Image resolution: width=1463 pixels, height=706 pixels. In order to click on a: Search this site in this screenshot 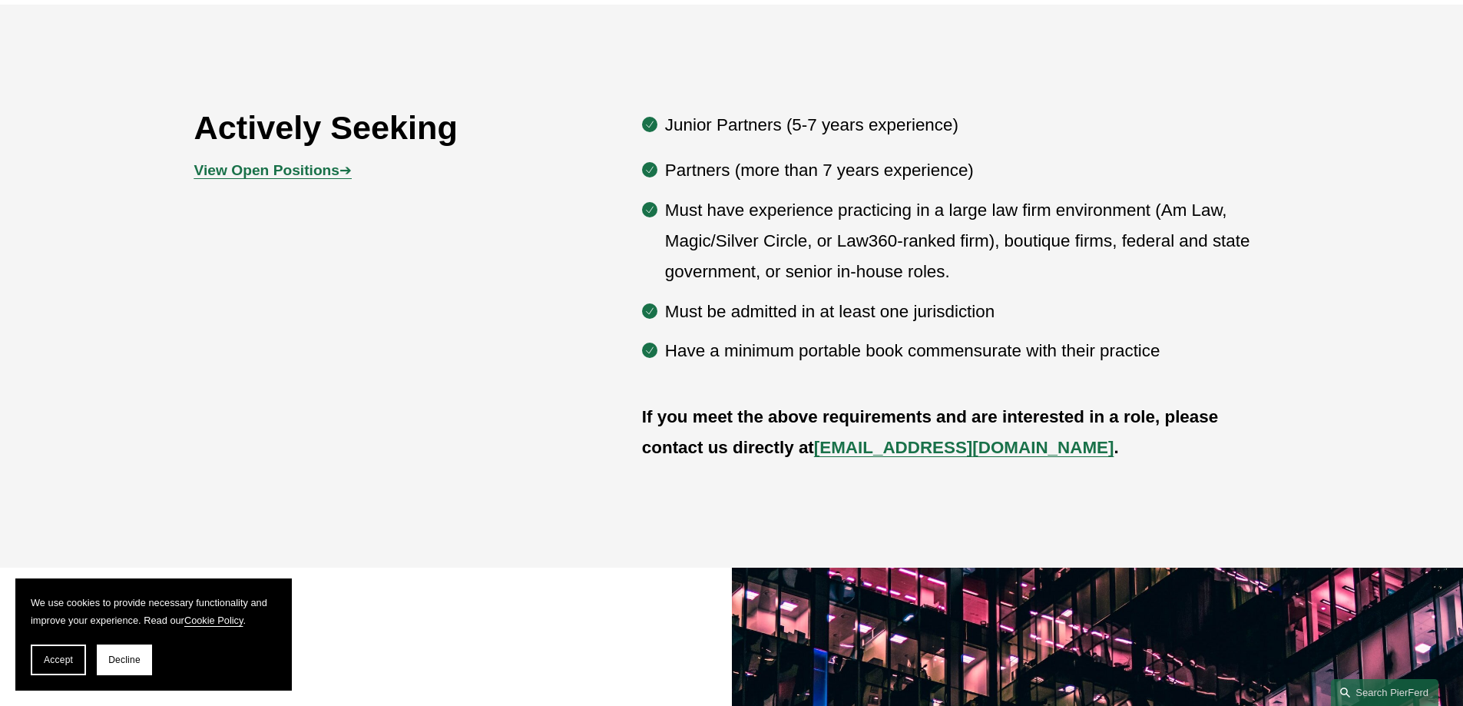, I will do `click(1385, 692)`.